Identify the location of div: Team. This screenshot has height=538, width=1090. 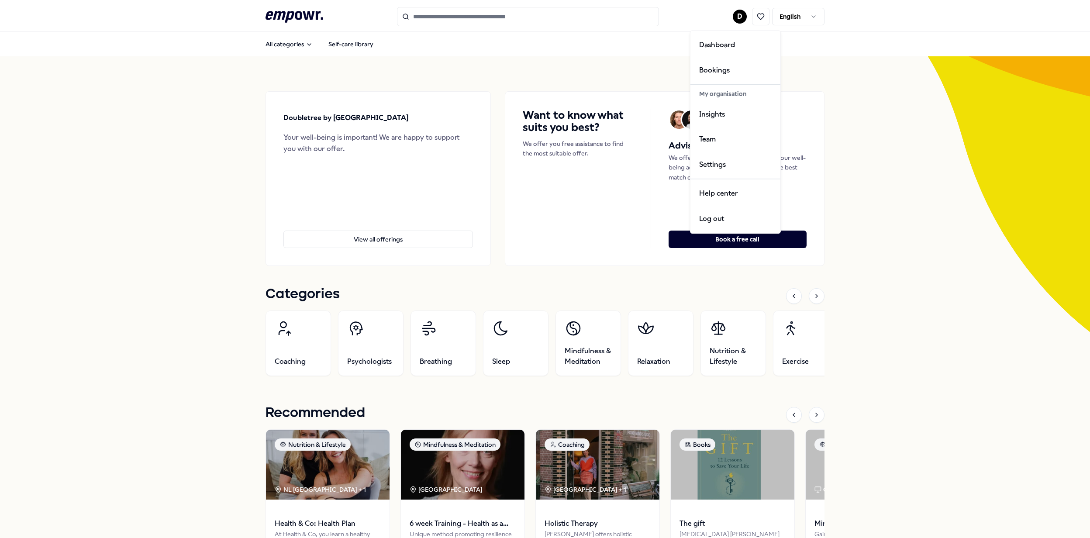
(735, 140).